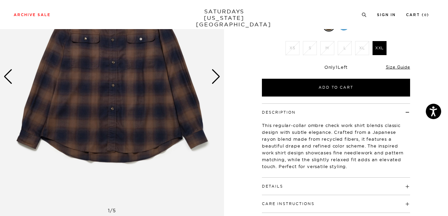 This screenshot has height=216, width=448. I want to click on div: Previous slide, so click(8, 77).